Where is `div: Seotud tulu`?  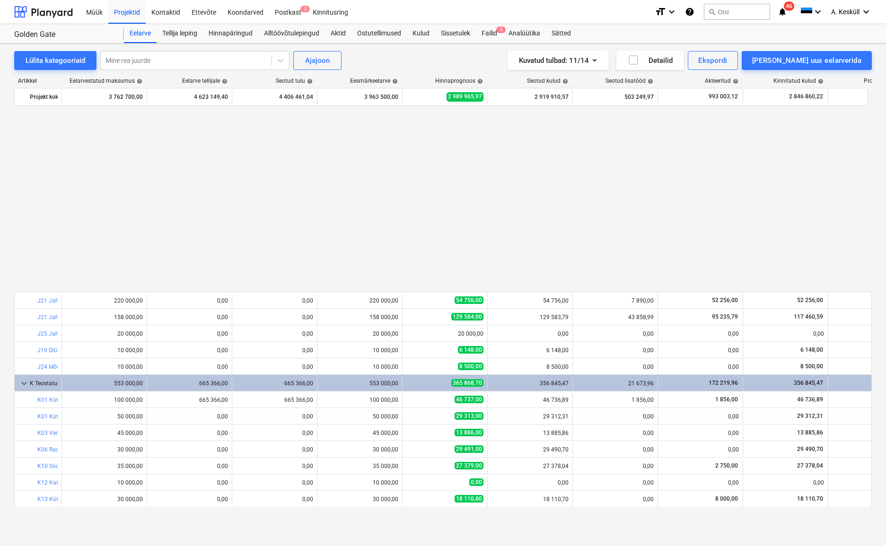
div: Seotud tulu is located at coordinates (294, 81).